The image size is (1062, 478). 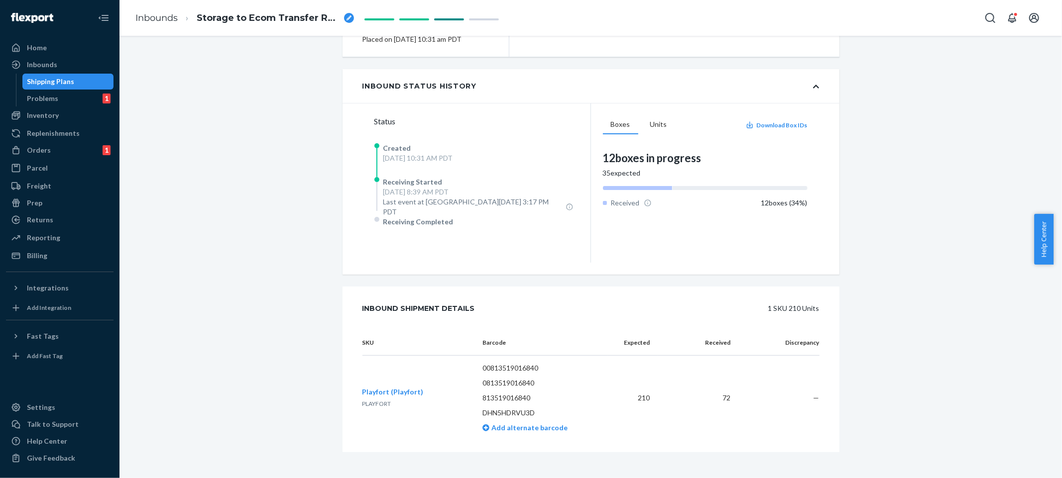 What do you see at coordinates (1034, 18) in the screenshot?
I see `button: Open account menu` at bounding box center [1034, 18].